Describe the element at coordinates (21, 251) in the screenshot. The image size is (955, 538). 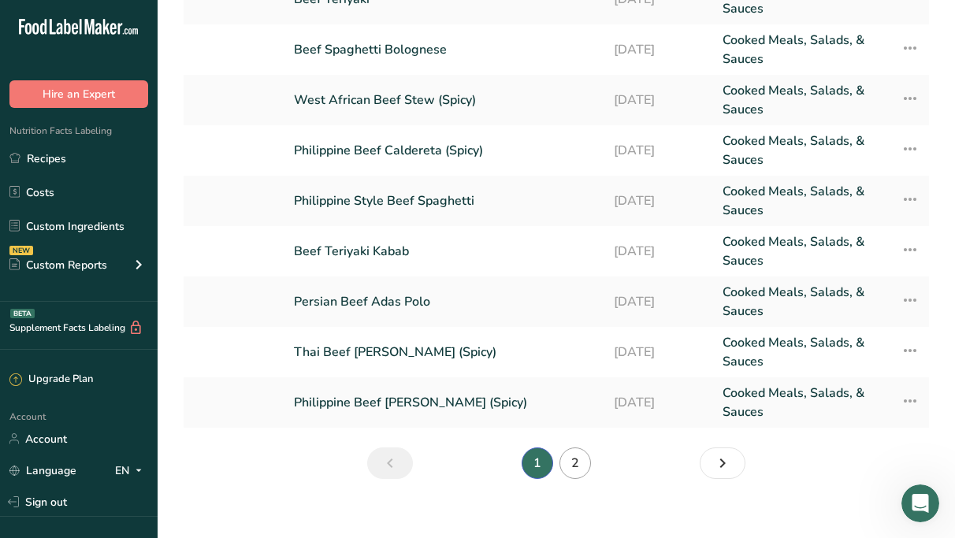
I see `div: NEW` at that location.